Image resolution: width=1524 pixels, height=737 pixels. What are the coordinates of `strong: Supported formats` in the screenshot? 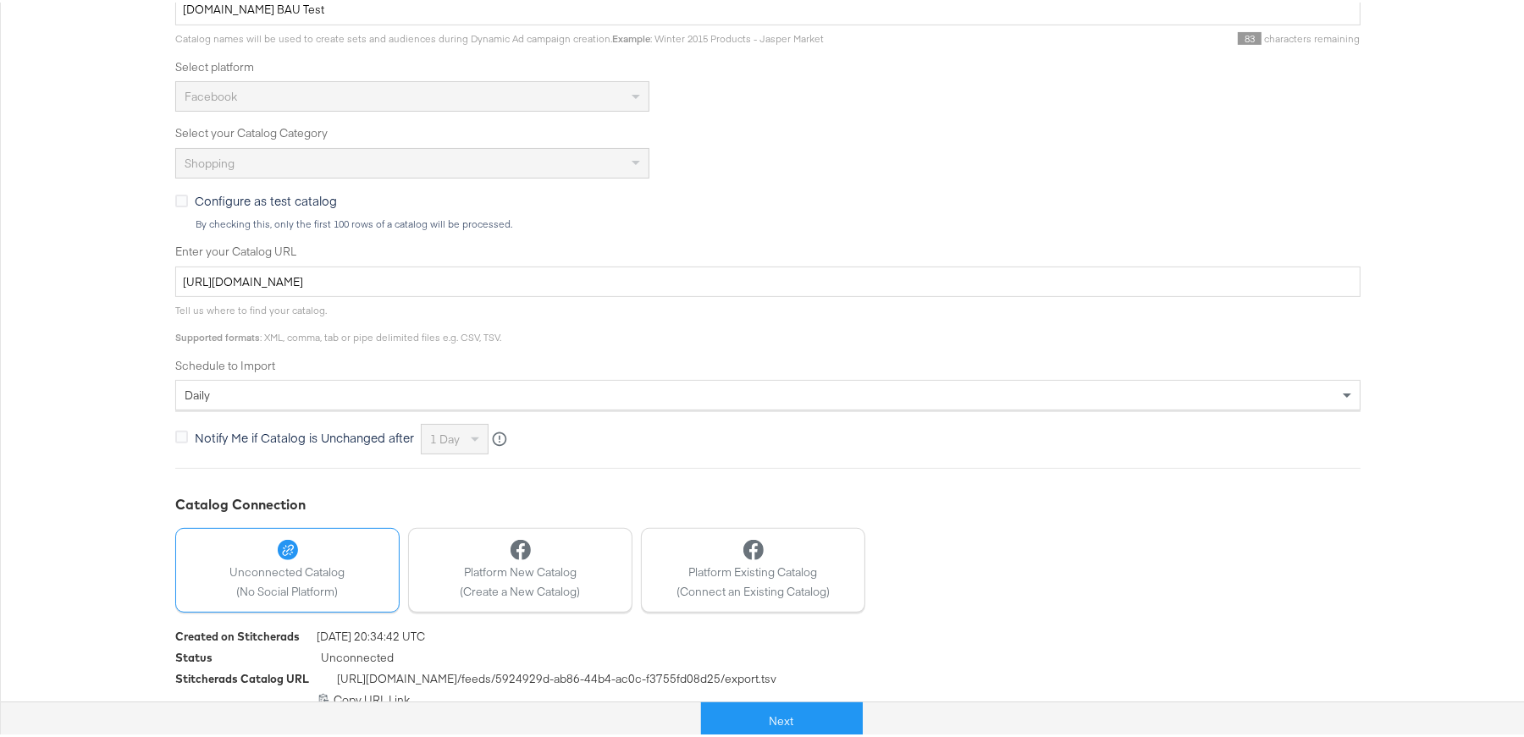 It's located at (218, 334).